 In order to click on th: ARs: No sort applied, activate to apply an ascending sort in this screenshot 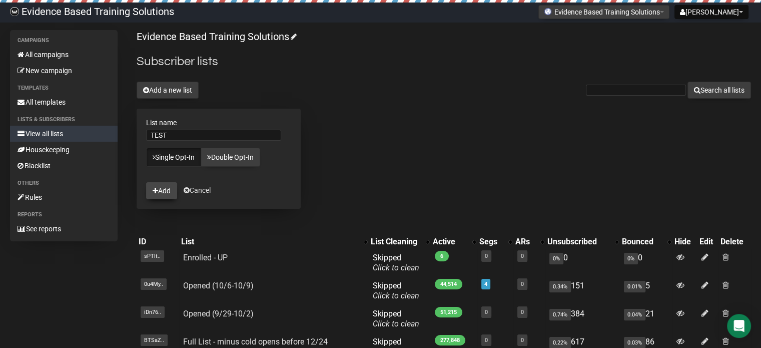, I will do `click(529, 242)`.